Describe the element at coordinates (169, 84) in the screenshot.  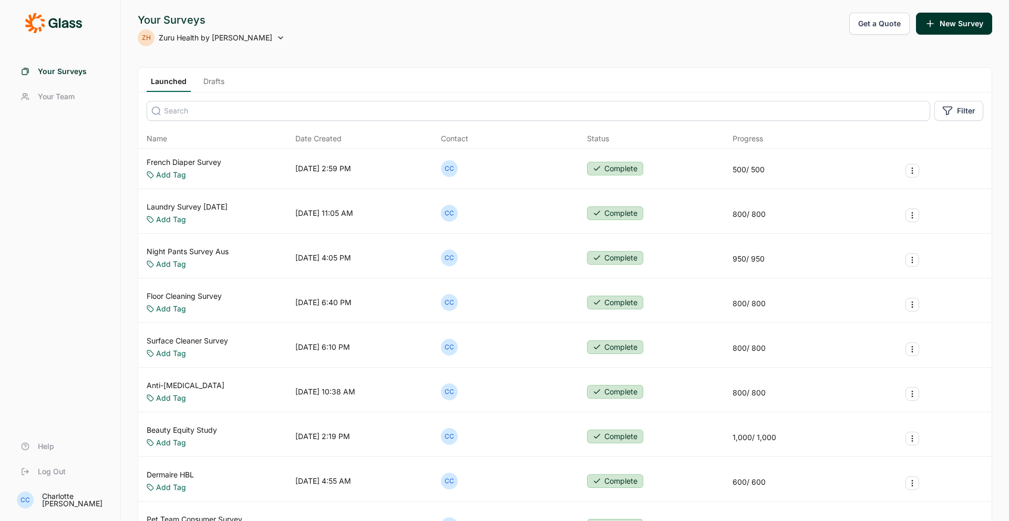
I see `a: Launched` at that location.